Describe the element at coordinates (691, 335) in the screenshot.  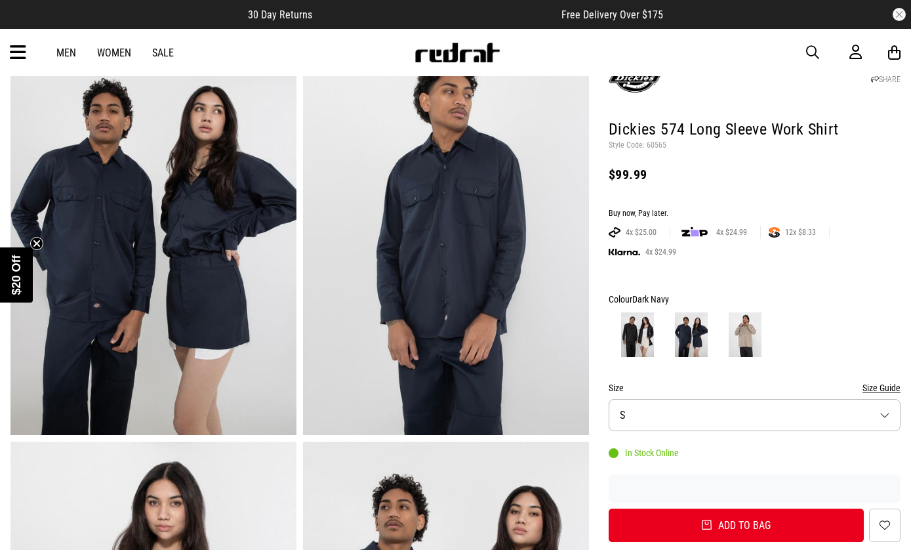
I see `img: Dark Navy` at that location.